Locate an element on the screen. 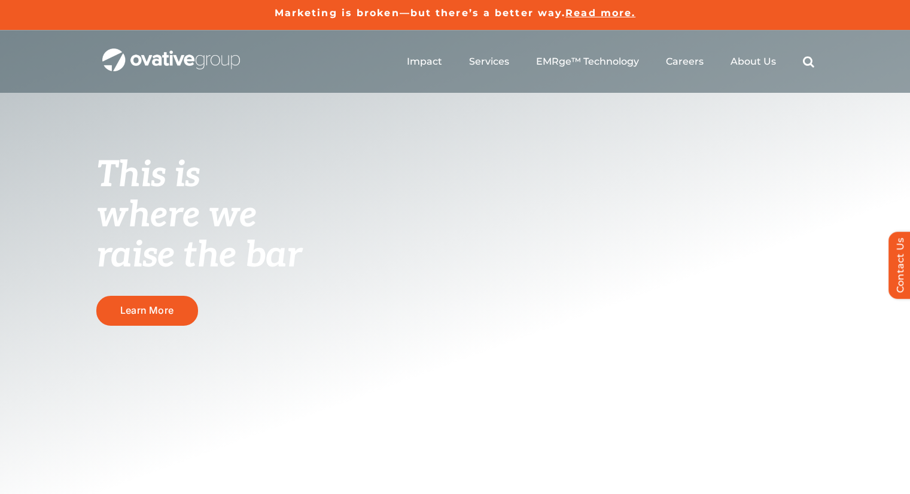 The height and width of the screenshot is (494, 910). a: Read more. is located at coordinates (600, 13).